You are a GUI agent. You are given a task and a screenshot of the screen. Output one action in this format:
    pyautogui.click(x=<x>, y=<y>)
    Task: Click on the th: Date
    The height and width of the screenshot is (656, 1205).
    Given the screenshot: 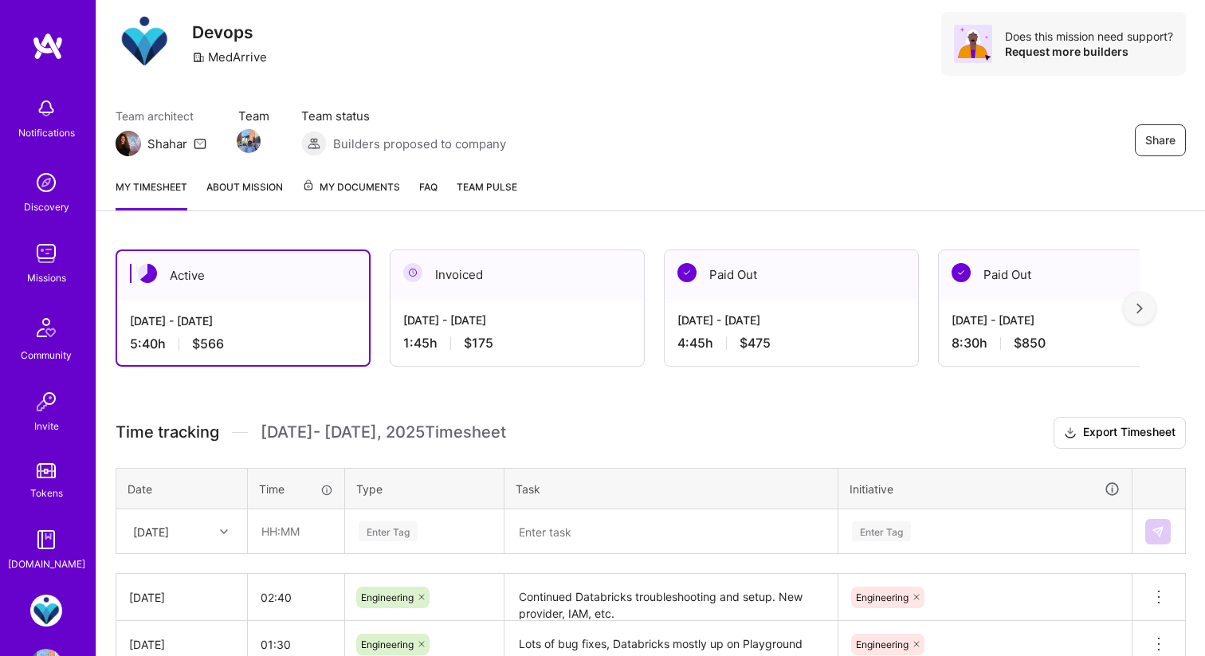 What is the action you would take?
    pyautogui.click(x=182, y=488)
    